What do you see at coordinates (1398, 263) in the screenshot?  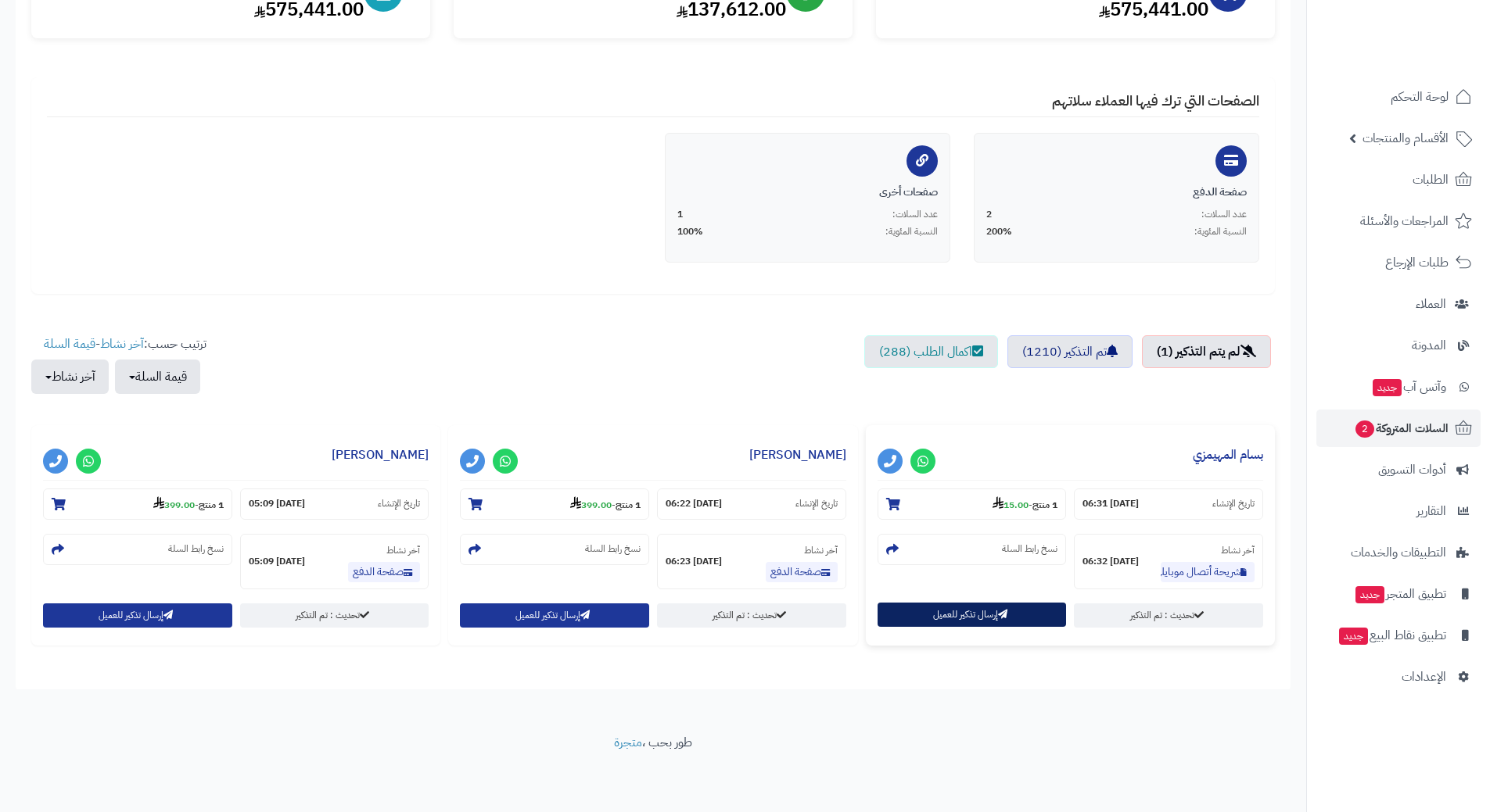 I see `a: طلبات الإرجاع` at bounding box center [1398, 263].